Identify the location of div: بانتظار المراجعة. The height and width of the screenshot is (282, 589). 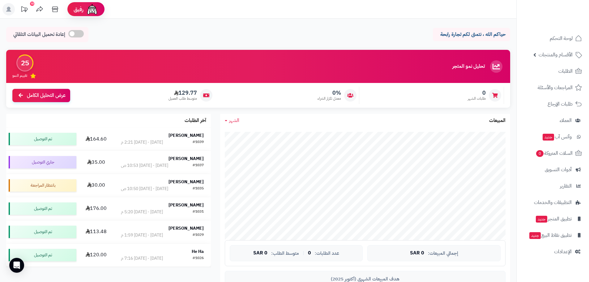
(42, 185).